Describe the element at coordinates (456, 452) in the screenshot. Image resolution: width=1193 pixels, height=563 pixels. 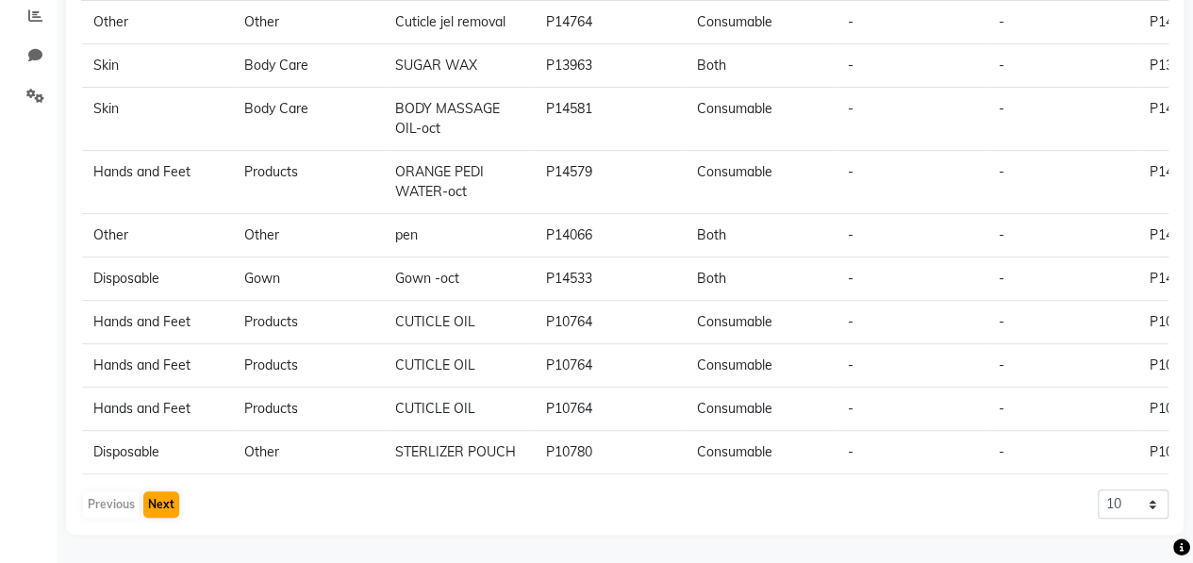
I see `span: STERLIZER POUCH` at that location.